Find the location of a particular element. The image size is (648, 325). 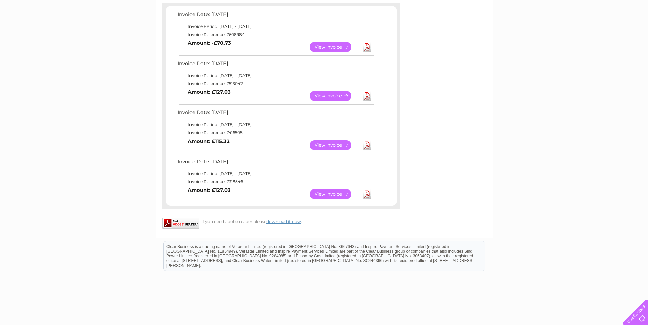

td: Invoice Reference: 7608984 is located at coordinates (275, 35).